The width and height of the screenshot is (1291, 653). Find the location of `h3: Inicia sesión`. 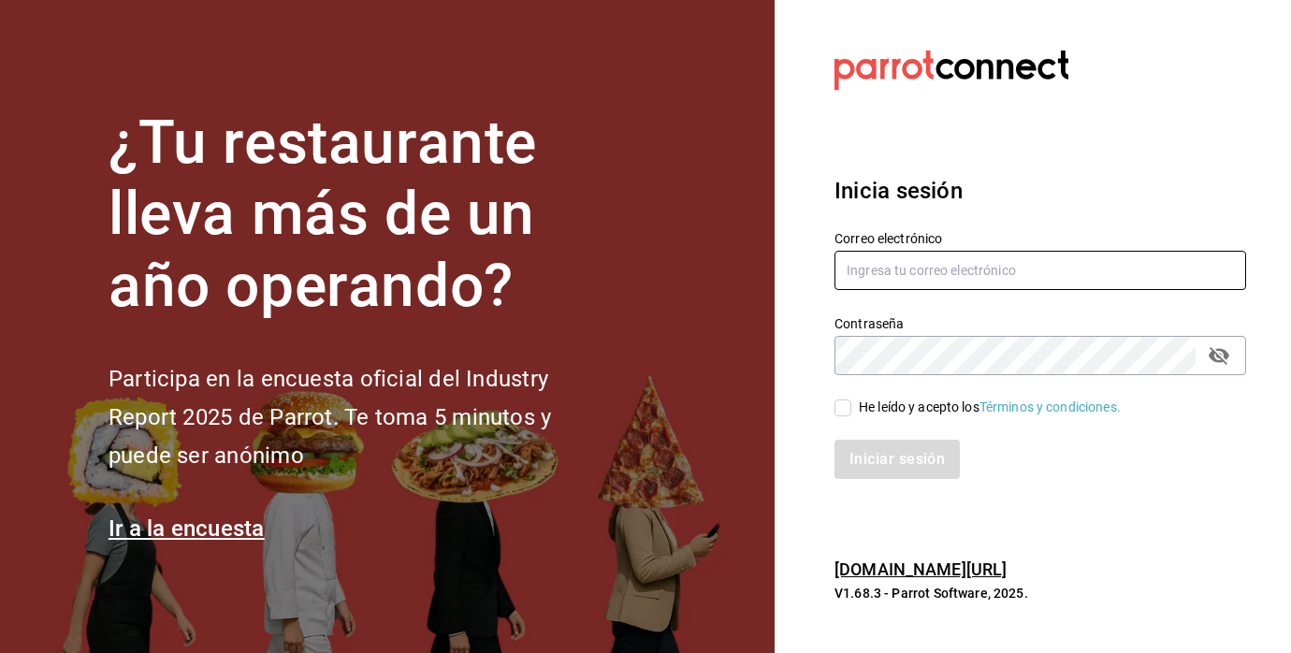

h3: Inicia sesión is located at coordinates (1041, 191).